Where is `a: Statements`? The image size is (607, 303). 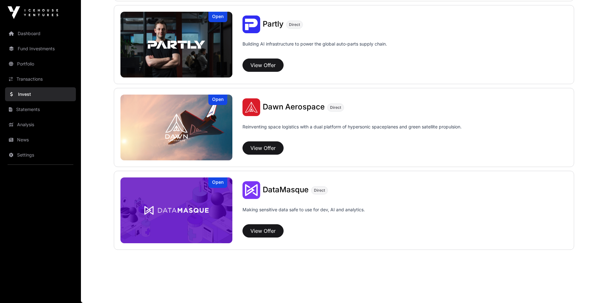 a: Statements is located at coordinates (40, 109).